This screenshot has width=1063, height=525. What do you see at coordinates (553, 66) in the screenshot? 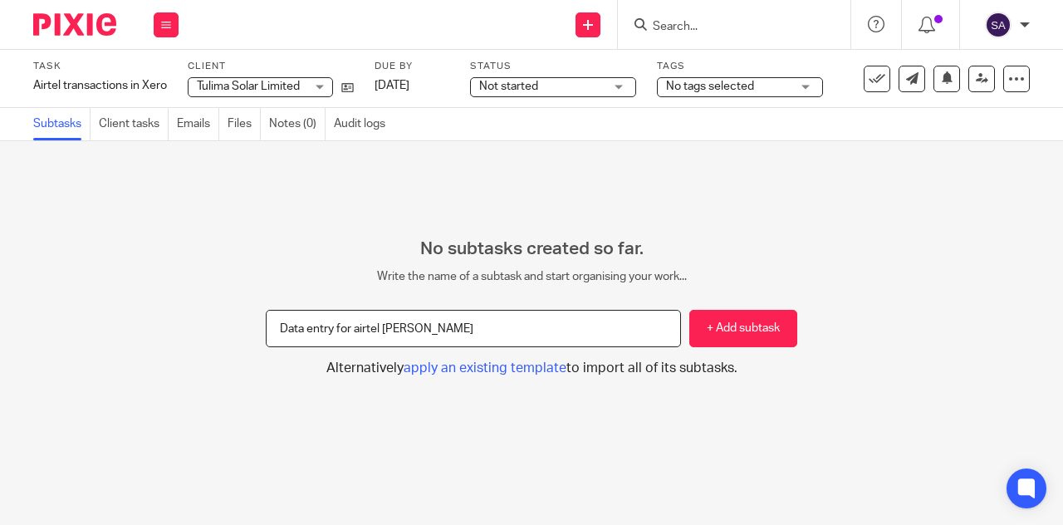
I see `label: Status` at bounding box center [553, 66].